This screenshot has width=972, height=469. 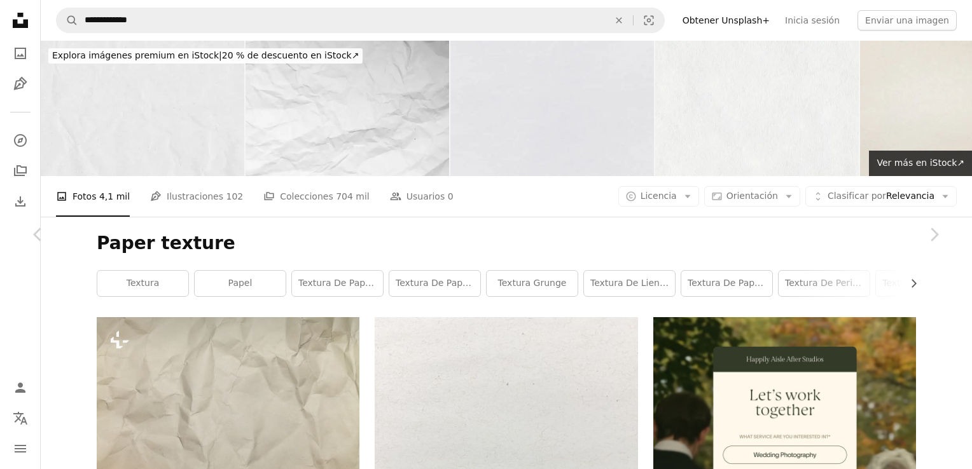 What do you see at coordinates (20, 171) in the screenshot?
I see `a: Colecciones` at bounding box center [20, 171].